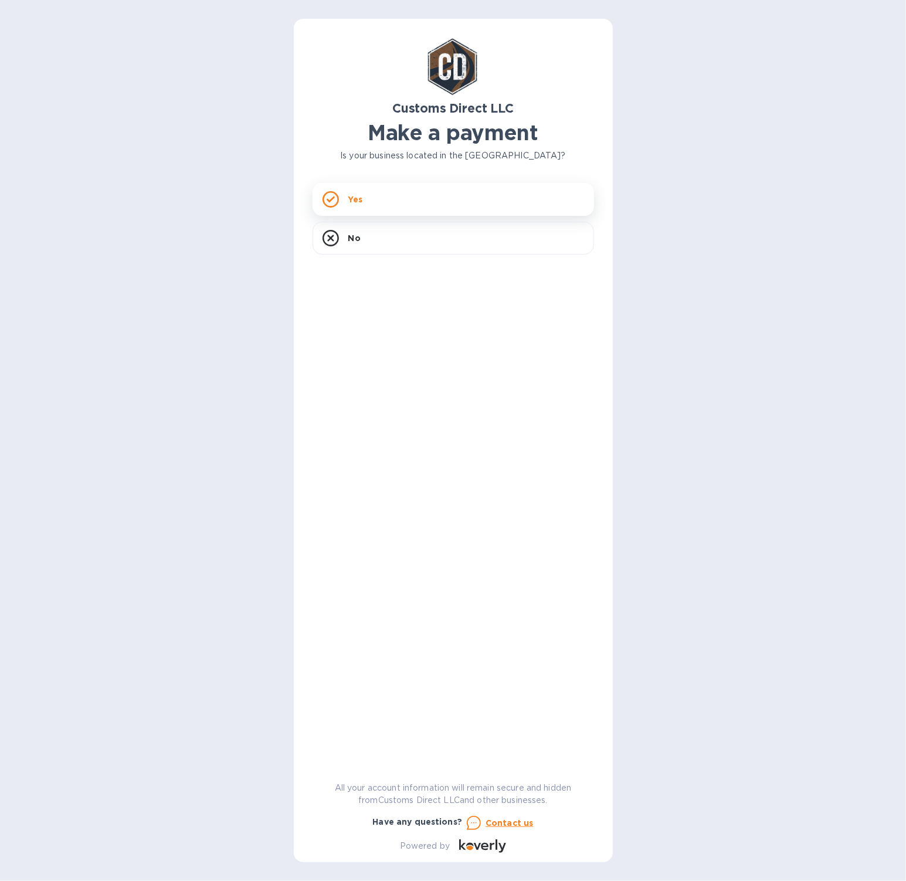 The image size is (906, 881). Describe the element at coordinates (453, 133) in the screenshot. I see `h1: Make a payment` at that location.